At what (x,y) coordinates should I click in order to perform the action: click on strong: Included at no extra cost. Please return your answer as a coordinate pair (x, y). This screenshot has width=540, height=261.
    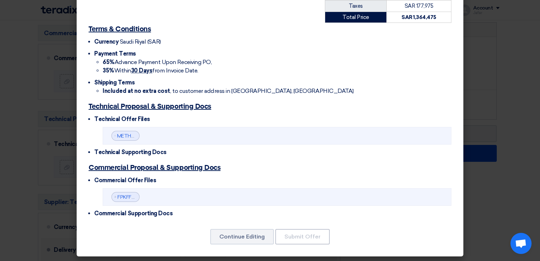
    Looking at the image, I should click on (136, 91).